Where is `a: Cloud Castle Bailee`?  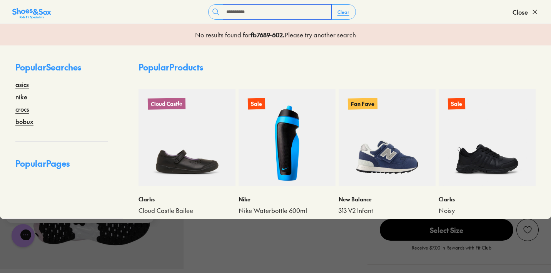 a: Cloud Castle Bailee is located at coordinates (187, 210).